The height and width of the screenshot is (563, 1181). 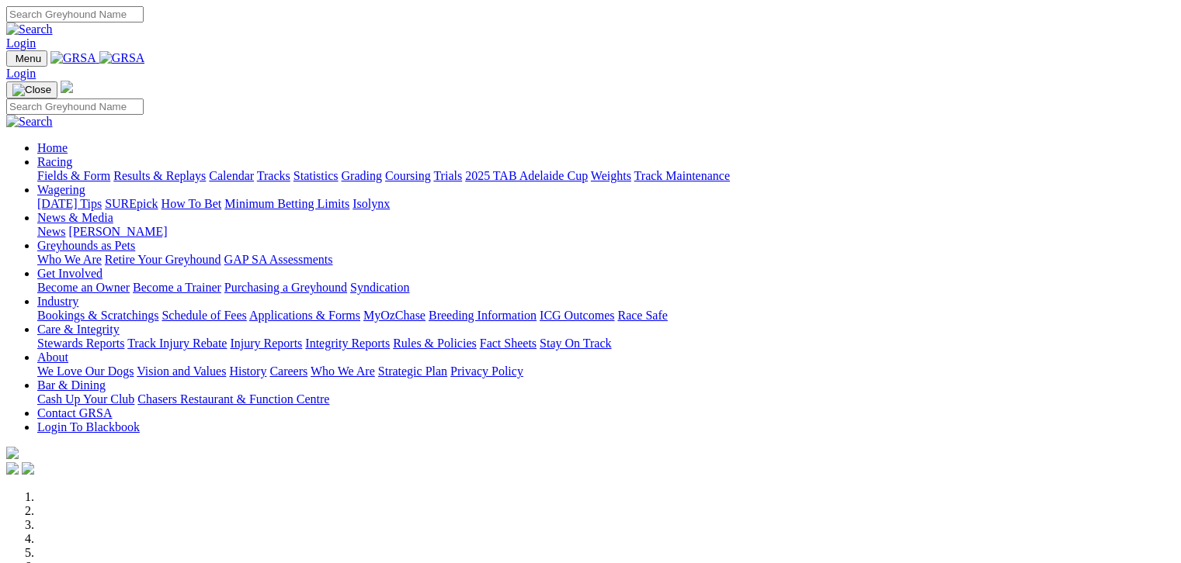 What do you see at coordinates (288, 371) in the screenshot?
I see `a: Careers` at bounding box center [288, 371].